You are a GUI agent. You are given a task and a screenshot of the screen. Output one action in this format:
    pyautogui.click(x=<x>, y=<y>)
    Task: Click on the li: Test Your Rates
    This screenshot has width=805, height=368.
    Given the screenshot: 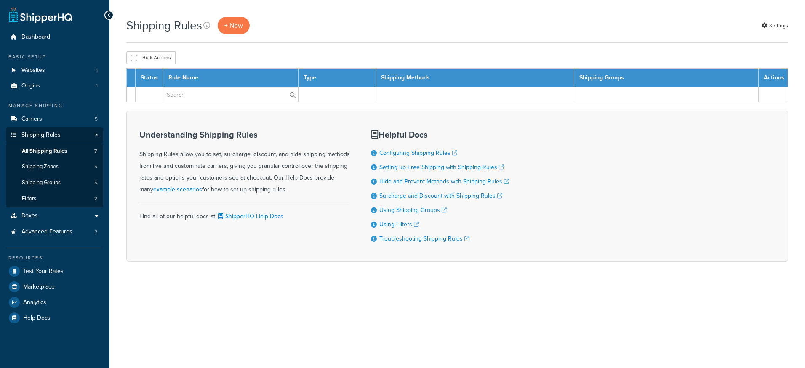 What is the action you would take?
    pyautogui.click(x=55, y=272)
    